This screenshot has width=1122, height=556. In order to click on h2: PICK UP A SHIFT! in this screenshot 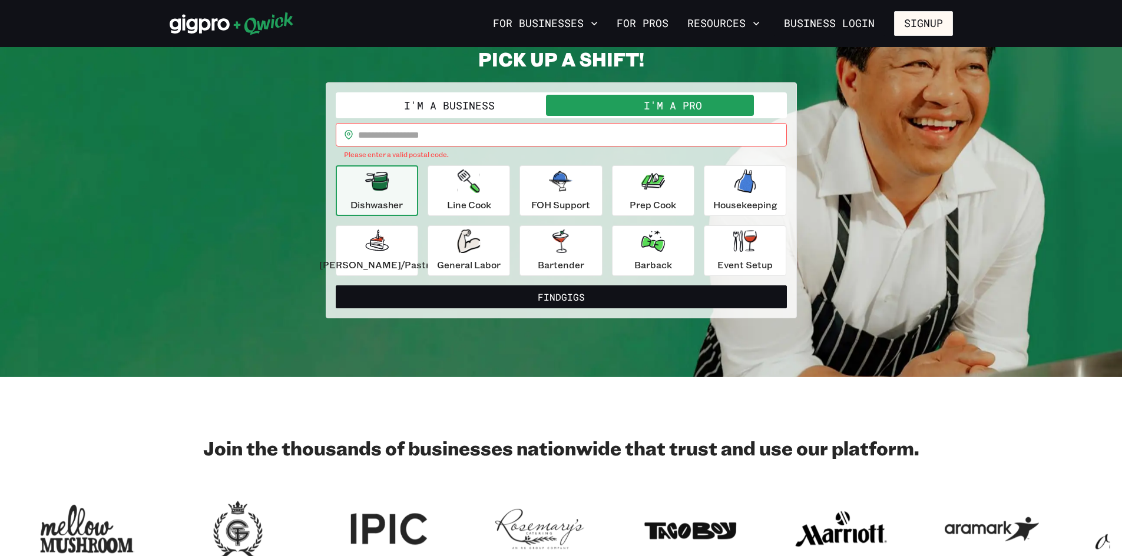, I will do `click(561, 59)`.